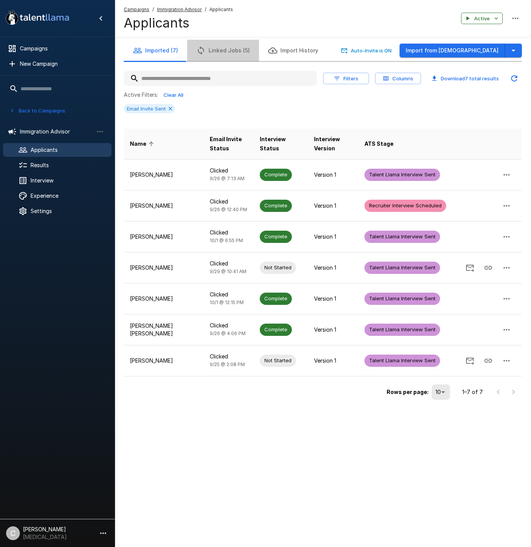 This screenshot has width=531, height=547. What do you see at coordinates (156, 50) in the screenshot?
I see `button: Imported (7)` at bounding box center [156, 50].